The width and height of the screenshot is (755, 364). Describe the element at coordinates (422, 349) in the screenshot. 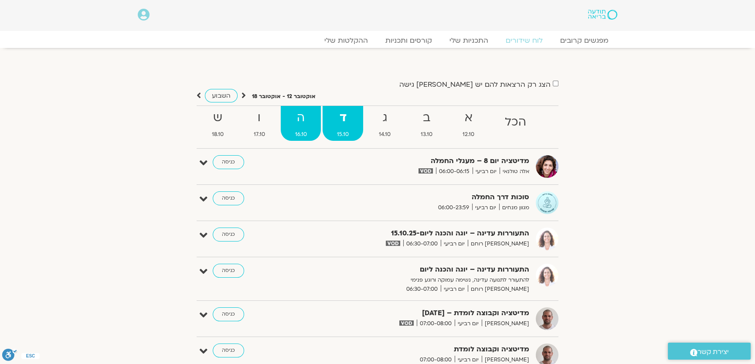

I see `strong: מדיטציה וקבוצה לומדת` at that location.